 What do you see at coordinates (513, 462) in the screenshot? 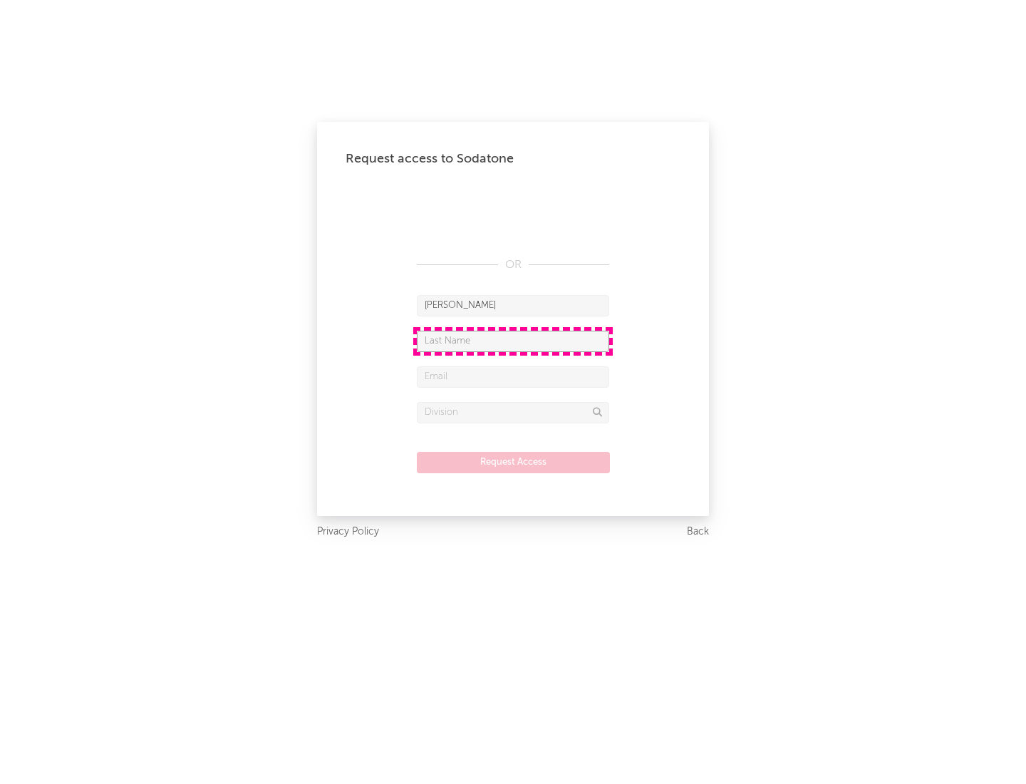
I see `button: Request Access` at bounding box center [513, 462].